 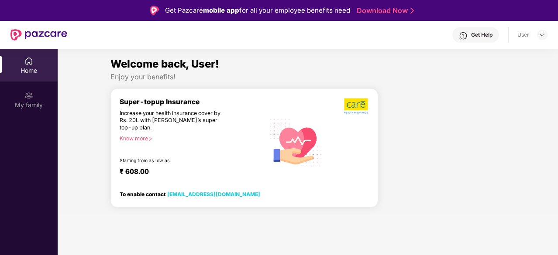 I want to click on img: svg+xml;base64,PHN2ZyB4bWxucz0iaHR0cDovL3d3dy53My5vcmcvMjAwMC9zdmciIHhtbG5zOnhsaW5rPSJodHRwOi8vd3..., so click(x=296, y=142).